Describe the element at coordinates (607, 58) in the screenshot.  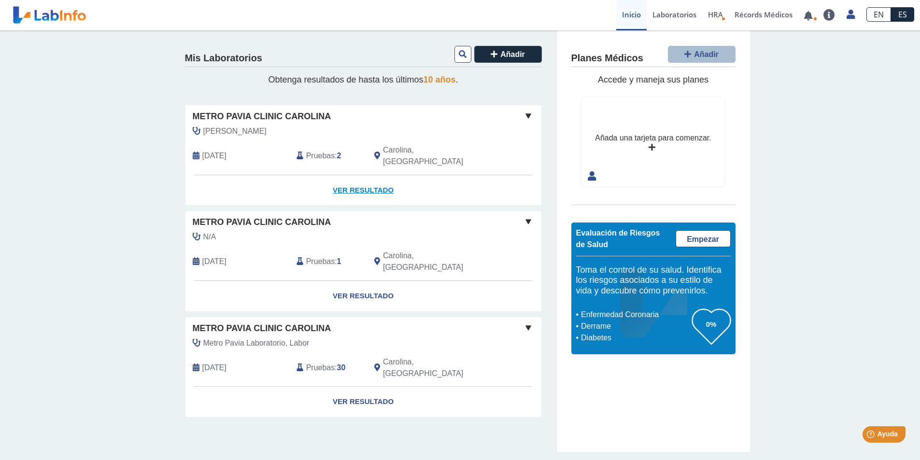
I see `h4: Planes Médicos` at that location.